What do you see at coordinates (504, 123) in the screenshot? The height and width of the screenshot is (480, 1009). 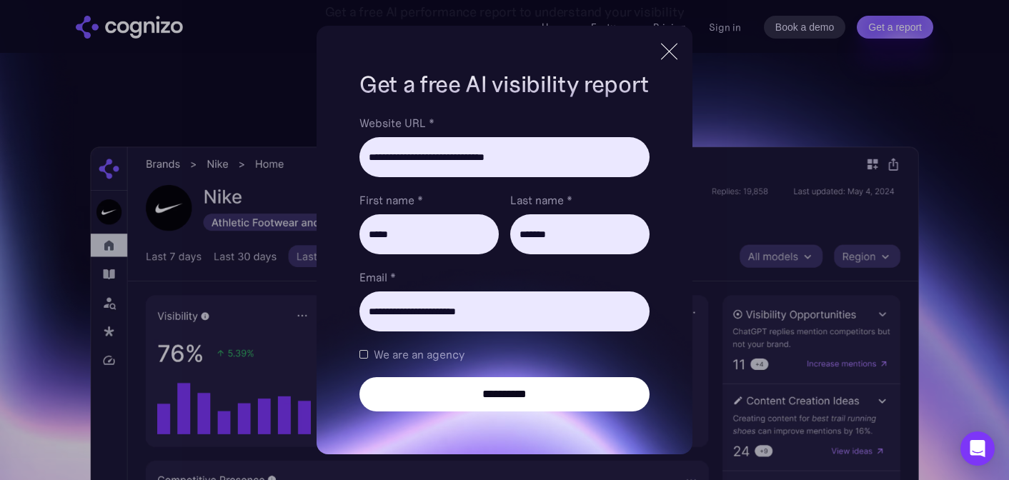 I see `label: Website URL *` at bounding box center [504, 123].